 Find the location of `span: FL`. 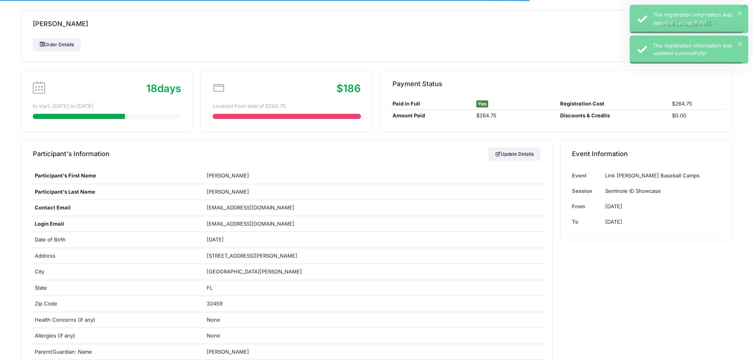

span: FL is located at coordinates (209, 288).